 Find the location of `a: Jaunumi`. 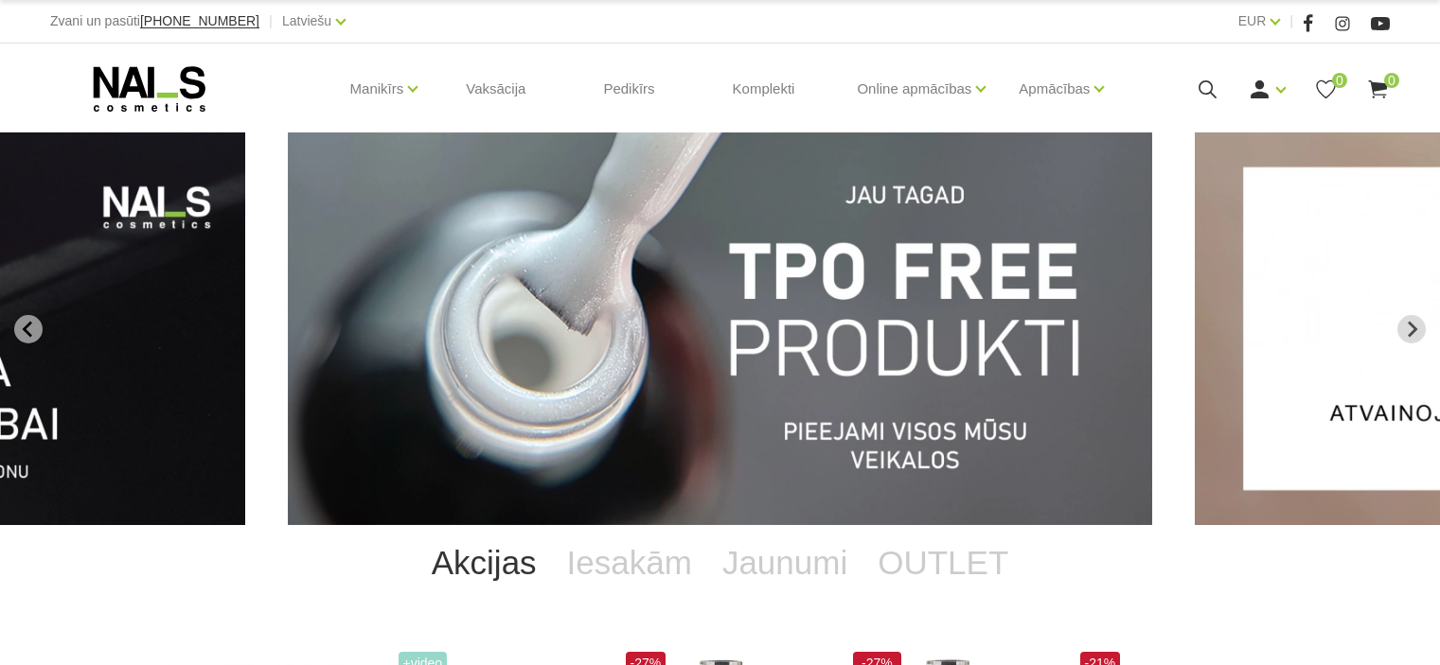

a: Jaunumi is located at coordinates (785, 563).